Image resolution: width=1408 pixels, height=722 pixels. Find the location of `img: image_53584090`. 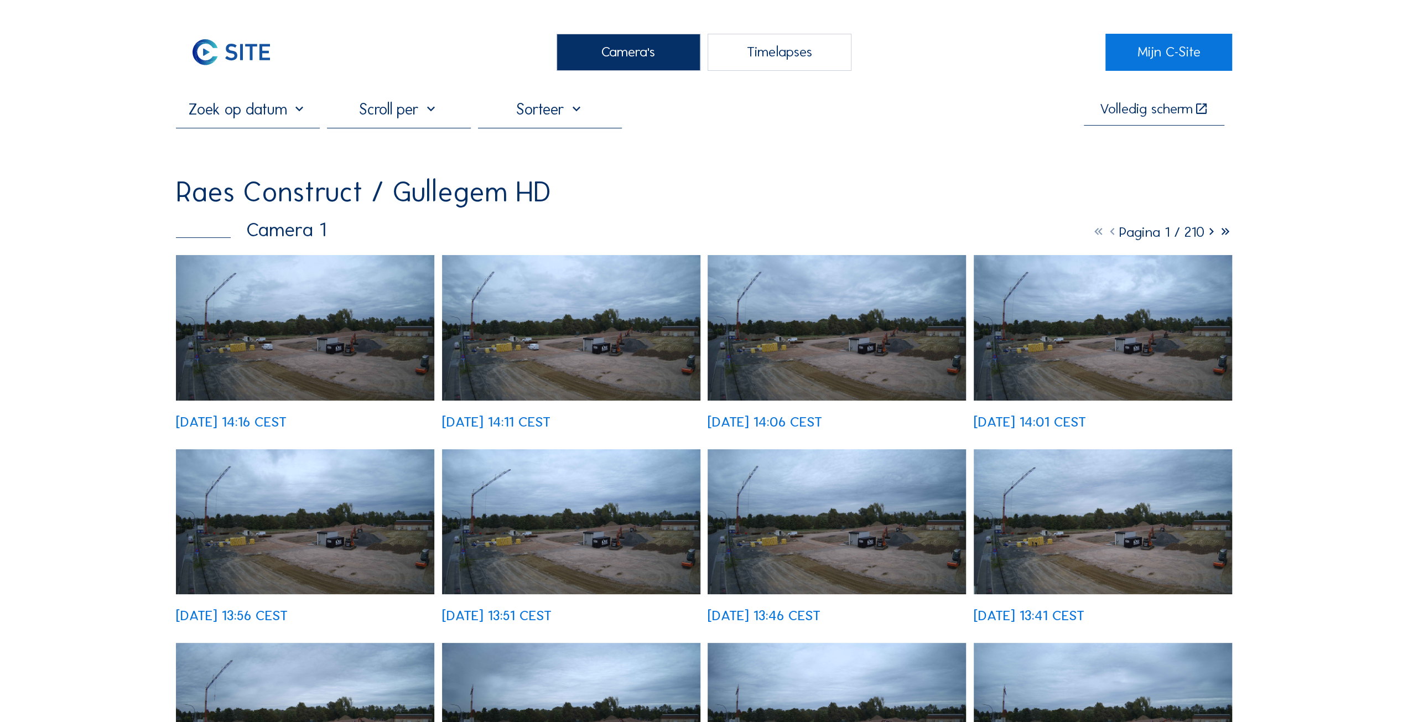

img: image_53584090 is located at coordinates (836, 327).